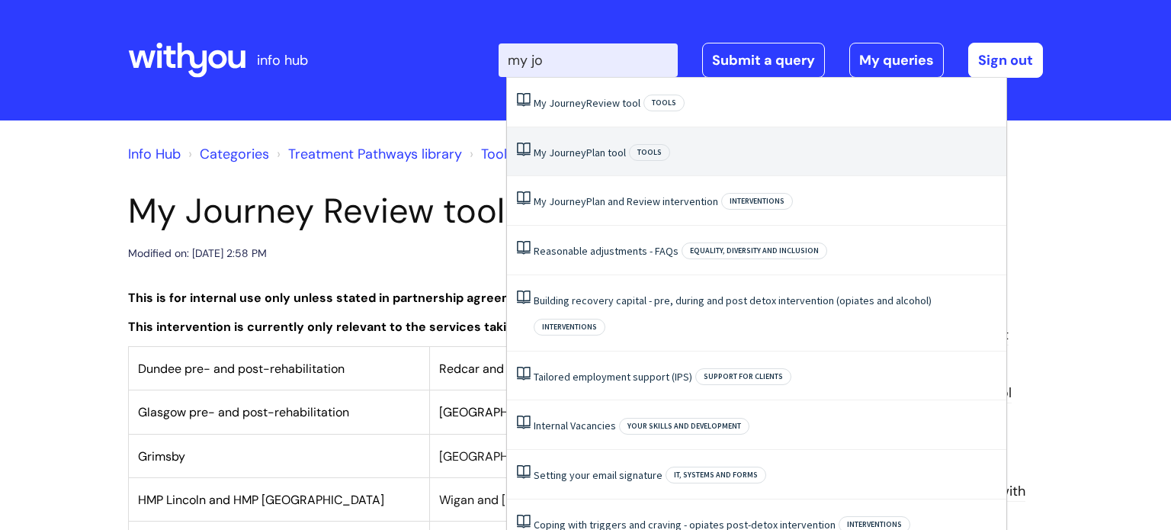 Image resolution: width=1171 pixels, height=530 pixels. I want to click on span: Equality, Diversity and Inclusion, so click(754, 251).